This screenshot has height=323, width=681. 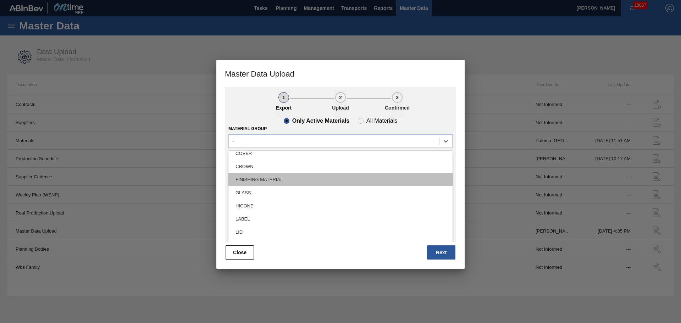 What do you see at coordinates (247, 153) in the screenshot?
I see `label: Labeled Family` at bounding box center [247, 153].